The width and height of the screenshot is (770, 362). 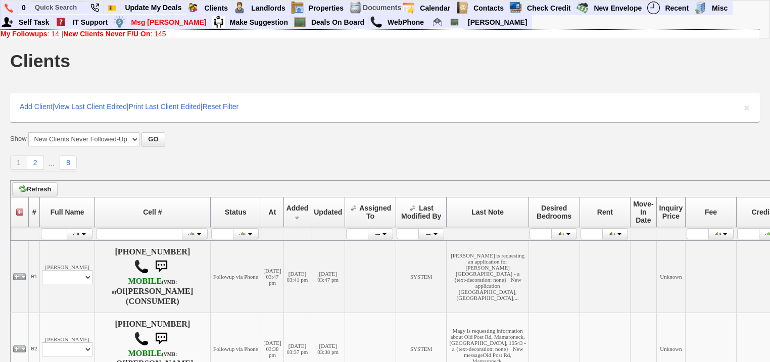 What do you see at coordinates (643, 212) in the screenshot?
I see `span: Move-In Date` at bounding box center [643, 212].